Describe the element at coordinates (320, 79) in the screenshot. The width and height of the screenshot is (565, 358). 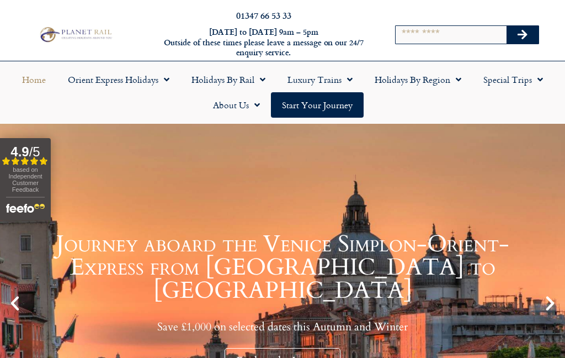
I see `a: Luxury Trains` at that location.